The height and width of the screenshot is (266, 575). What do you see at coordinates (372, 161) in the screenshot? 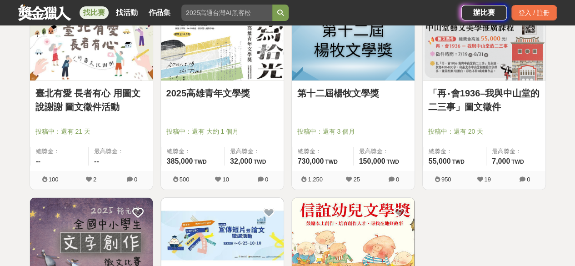
I see `span: 150,000` at bounding box center [372, 161].